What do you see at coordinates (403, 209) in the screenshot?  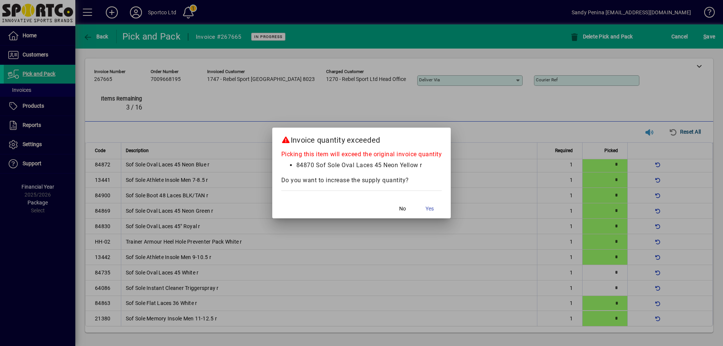 I see `button: No` at bounding box center [403, 209].